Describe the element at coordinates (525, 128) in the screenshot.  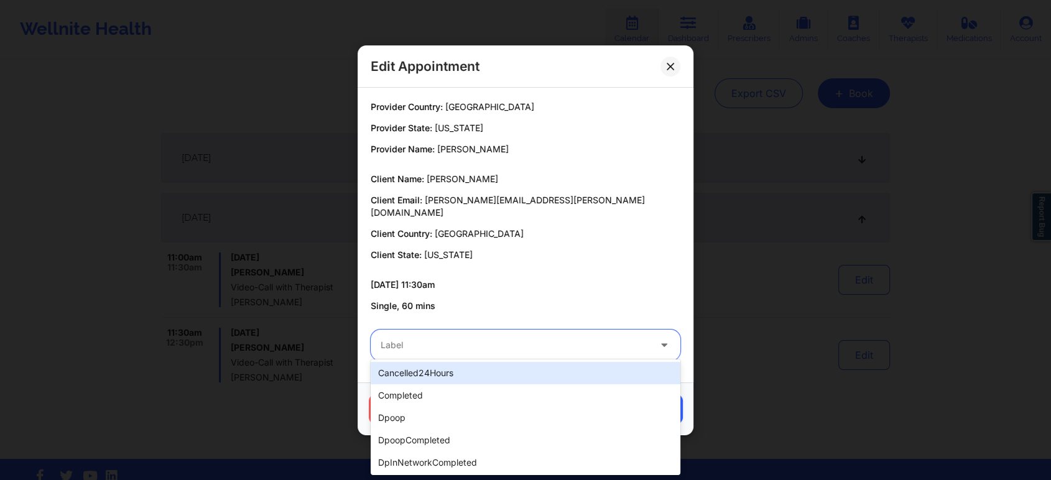
I see `p: Provider State:` at that location.